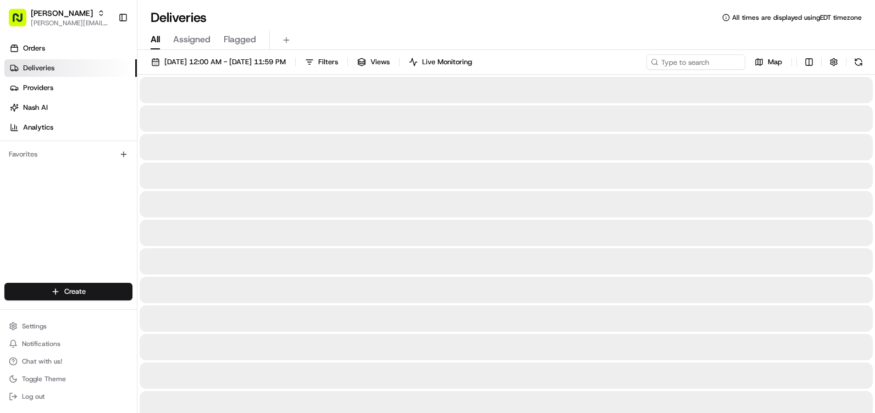  I want to click on span: Live Monitoring, so click(447, 62).